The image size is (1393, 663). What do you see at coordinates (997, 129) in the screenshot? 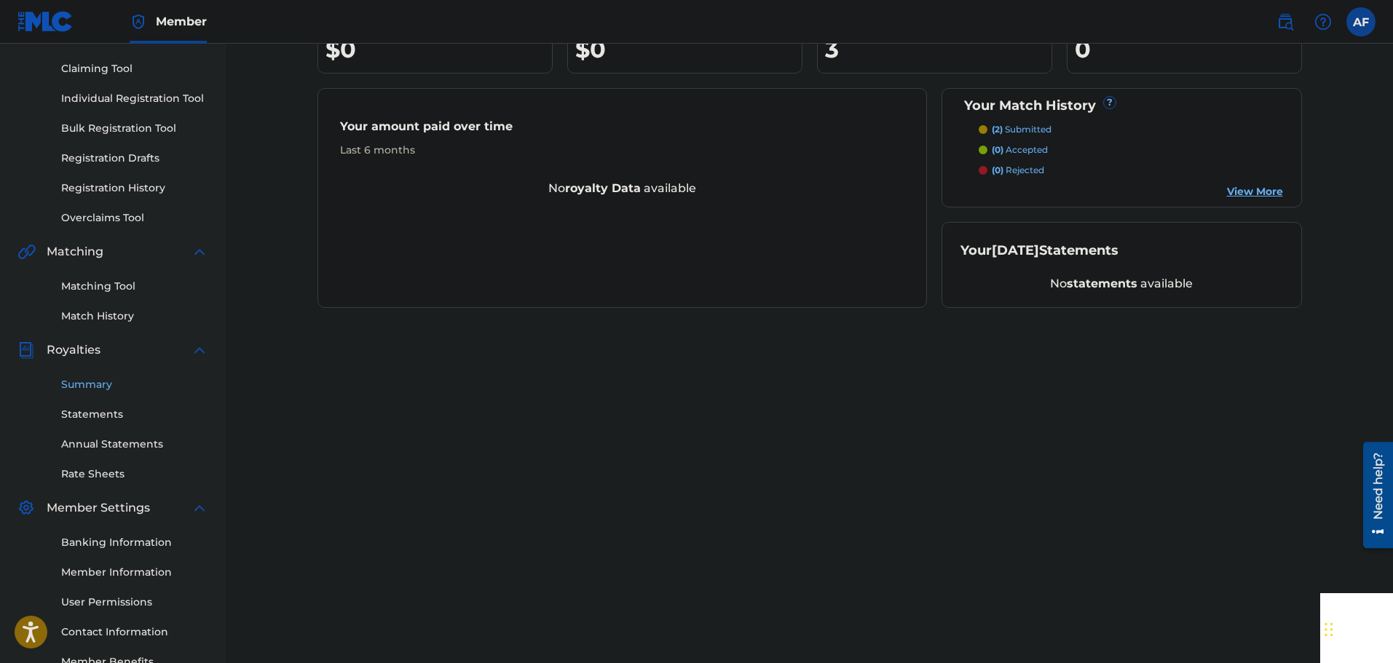
I see `span: (2)` at bounding box center [997, 129].